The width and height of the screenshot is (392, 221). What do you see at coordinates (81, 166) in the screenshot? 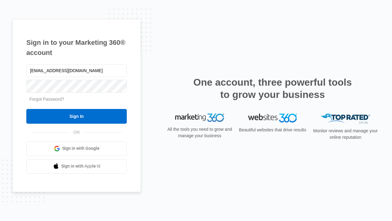
I see `span: Sign in with Apple Id` at bounding box center [81, 166].